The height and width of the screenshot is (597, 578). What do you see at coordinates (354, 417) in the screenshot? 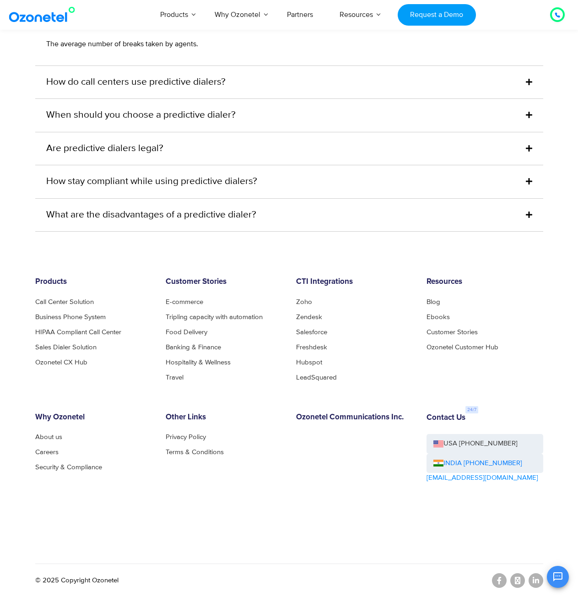
I see `h6: Ozonetel Communications Inc.` at bounding box center [354, 417].